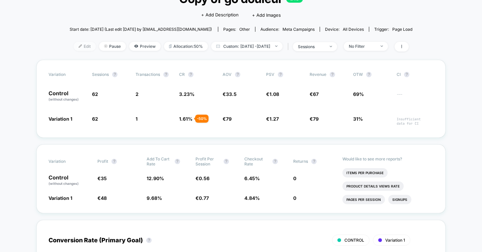  What do you see at coordinates (373, 186) in the screenshot?
I see `li: Product Details Views Rate` at bounding box center [373, 186].